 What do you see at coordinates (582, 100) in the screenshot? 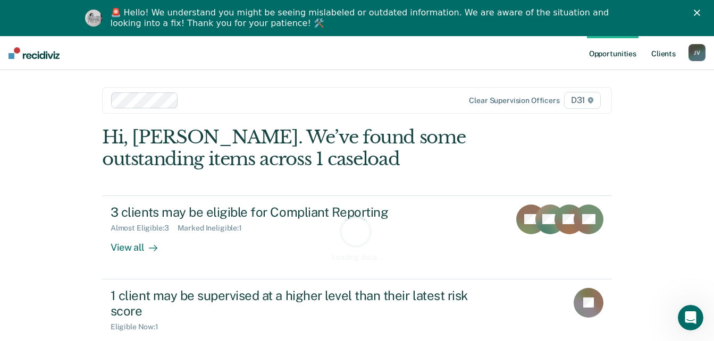
I see `span: D31` at bounding box center [582, 100].